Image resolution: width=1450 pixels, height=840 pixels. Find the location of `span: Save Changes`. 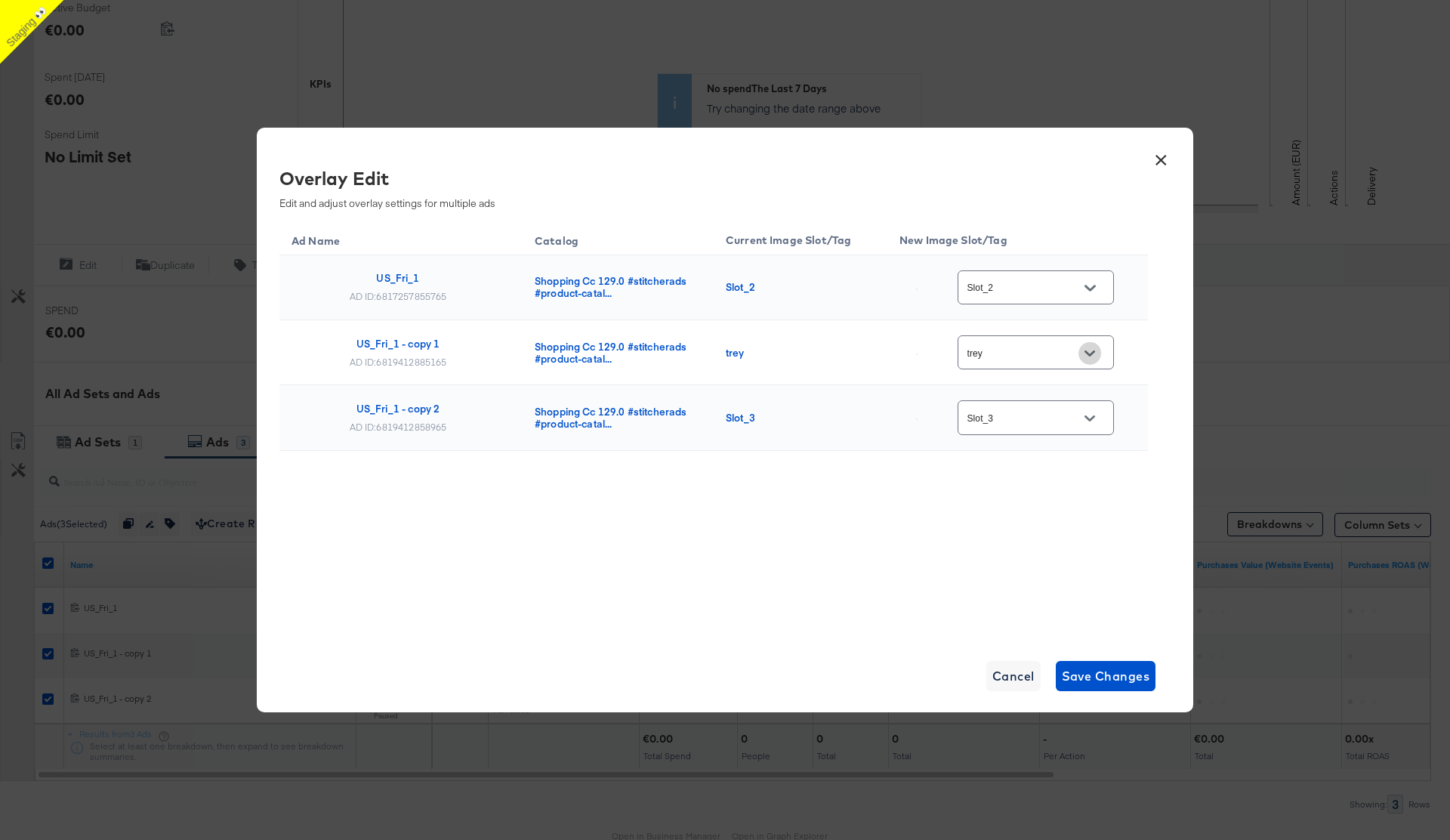

span: Save Changes is located at coordinates (1106, 677).